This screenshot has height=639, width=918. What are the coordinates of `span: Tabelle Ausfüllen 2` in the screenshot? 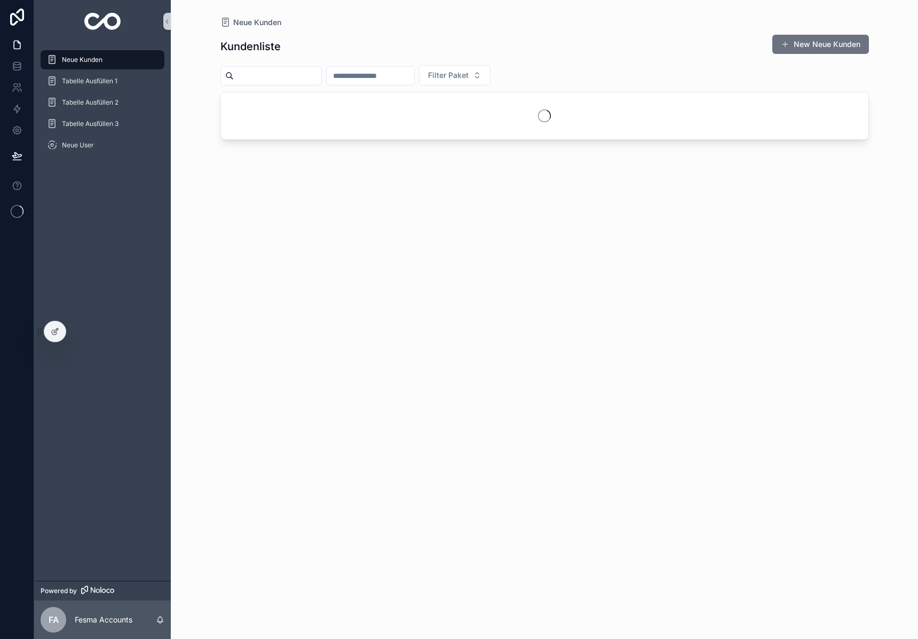 It's located at (90, 102).